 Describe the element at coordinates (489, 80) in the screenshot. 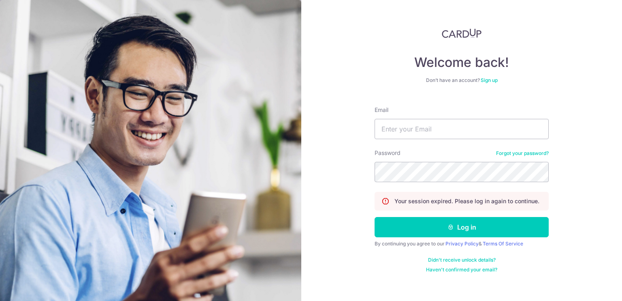

I see `a: Sign up` at that location.